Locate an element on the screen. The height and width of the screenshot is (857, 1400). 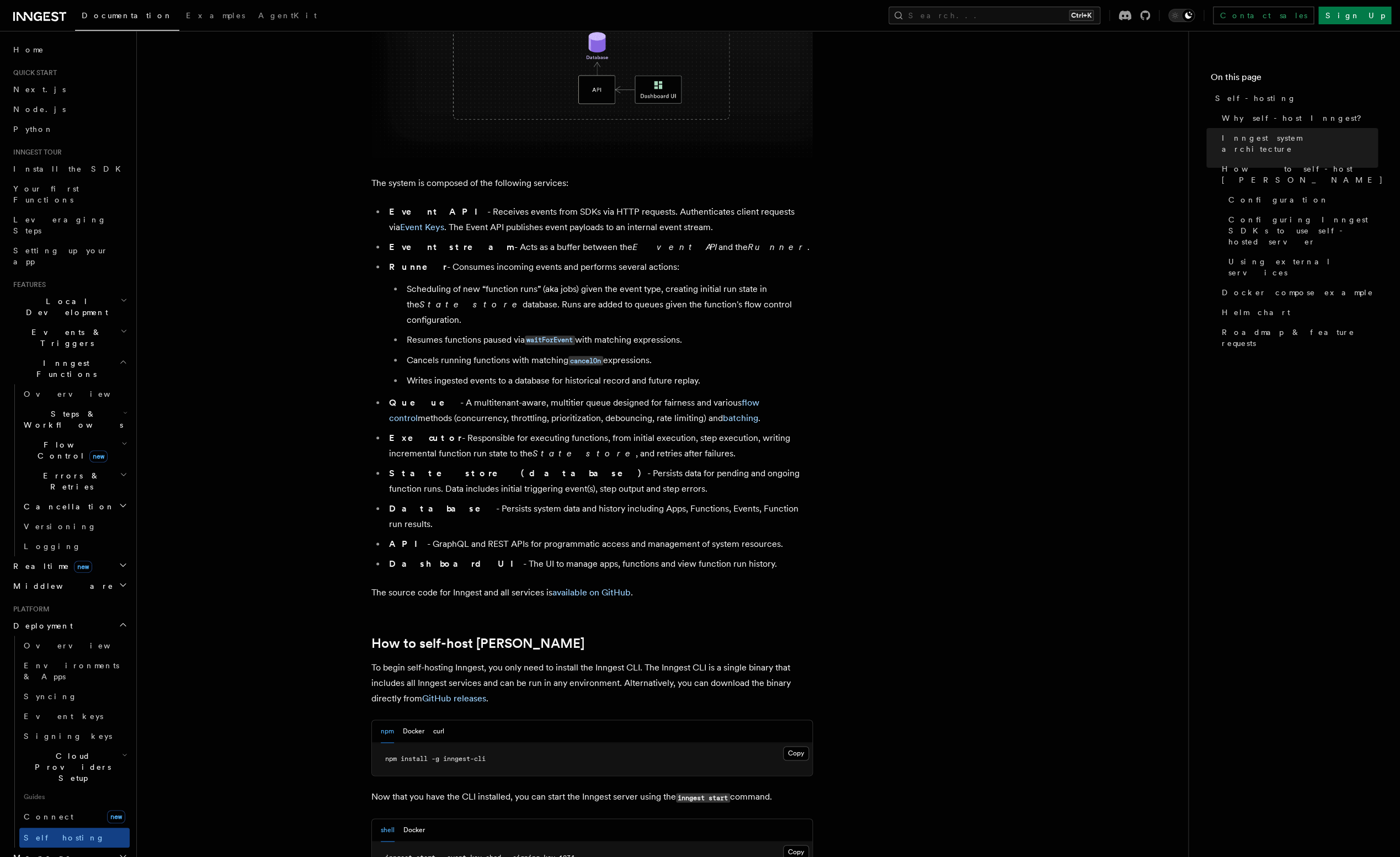
span: Quick start is located at coordinates (32, 73).